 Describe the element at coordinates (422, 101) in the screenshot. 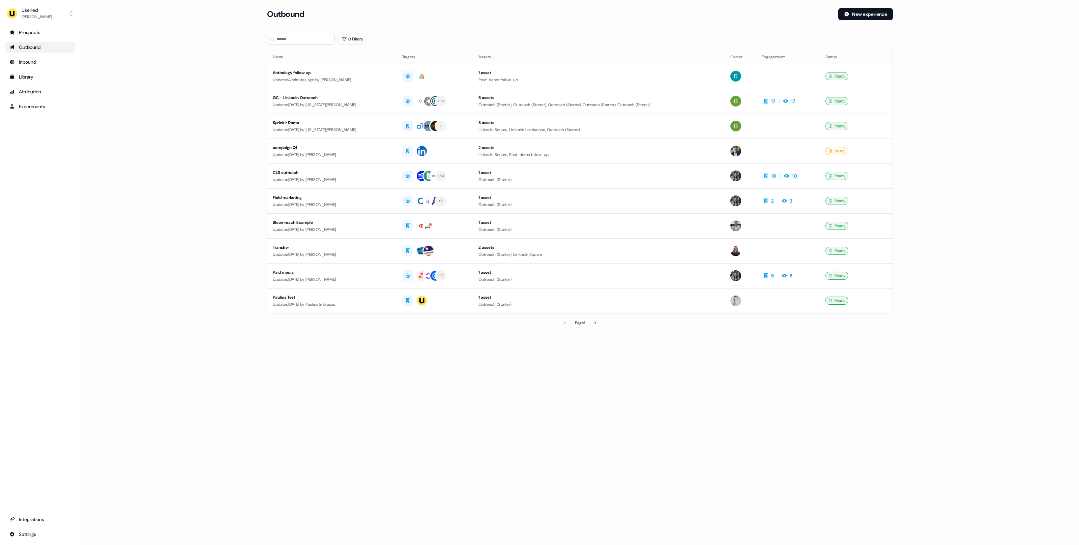

I see `div: CA` at that location.